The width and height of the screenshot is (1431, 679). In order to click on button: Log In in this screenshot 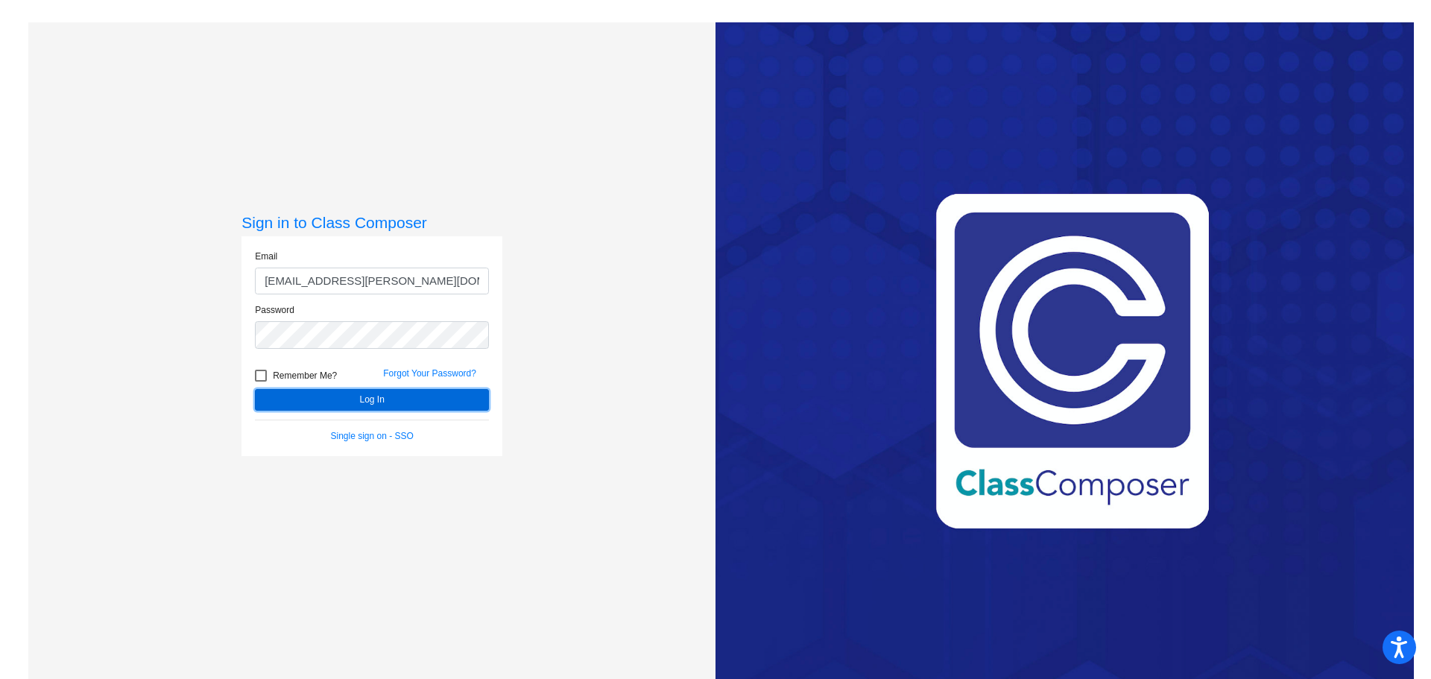, I will do `click(372, 400)`.